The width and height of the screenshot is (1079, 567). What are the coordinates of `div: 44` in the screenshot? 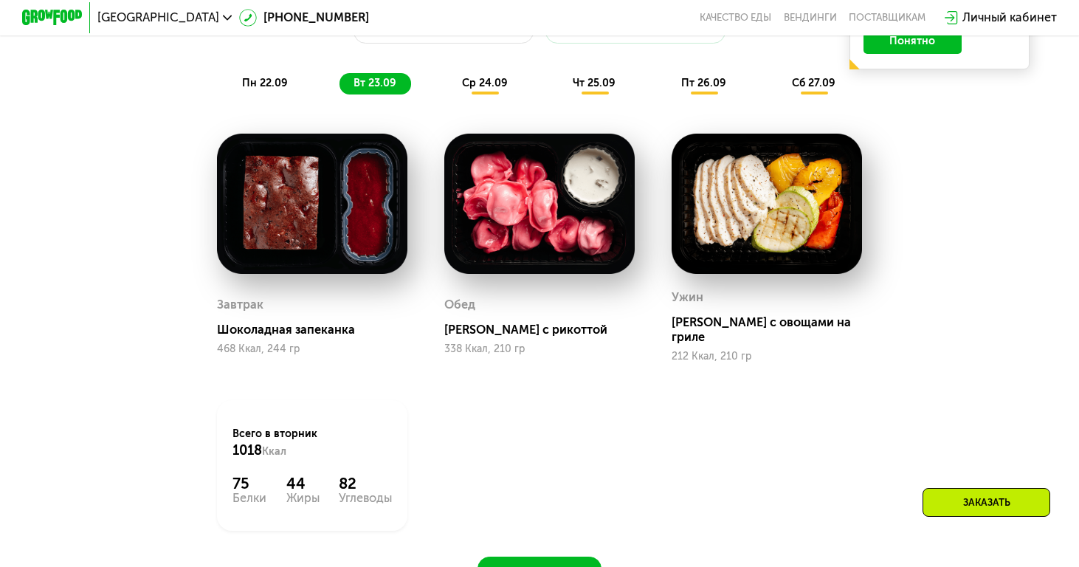 It's located at (303, 483).